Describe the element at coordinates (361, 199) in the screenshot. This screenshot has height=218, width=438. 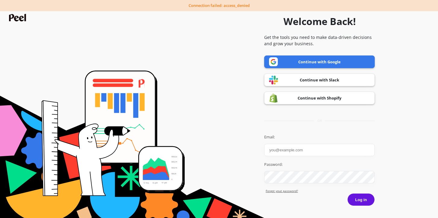
I see `button: Log in` at that location.